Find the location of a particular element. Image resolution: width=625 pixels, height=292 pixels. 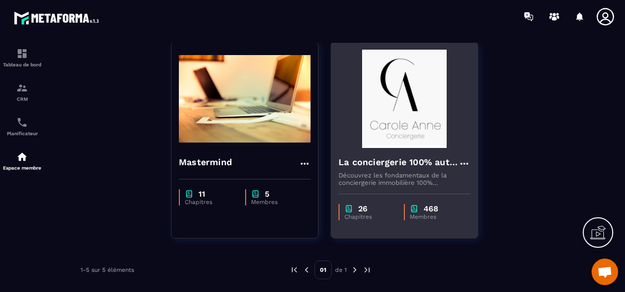

p: Découvrez les fondamentaux de la conciergerie immobilière 100% automatisée. Cette formation est c... is located at coordinates (405, 179).